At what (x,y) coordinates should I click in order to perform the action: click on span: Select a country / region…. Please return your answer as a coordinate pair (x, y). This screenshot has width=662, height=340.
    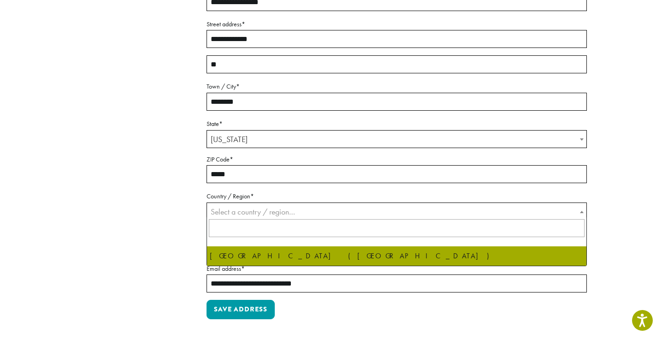
    Looking at the image, I should click on (252, 211).